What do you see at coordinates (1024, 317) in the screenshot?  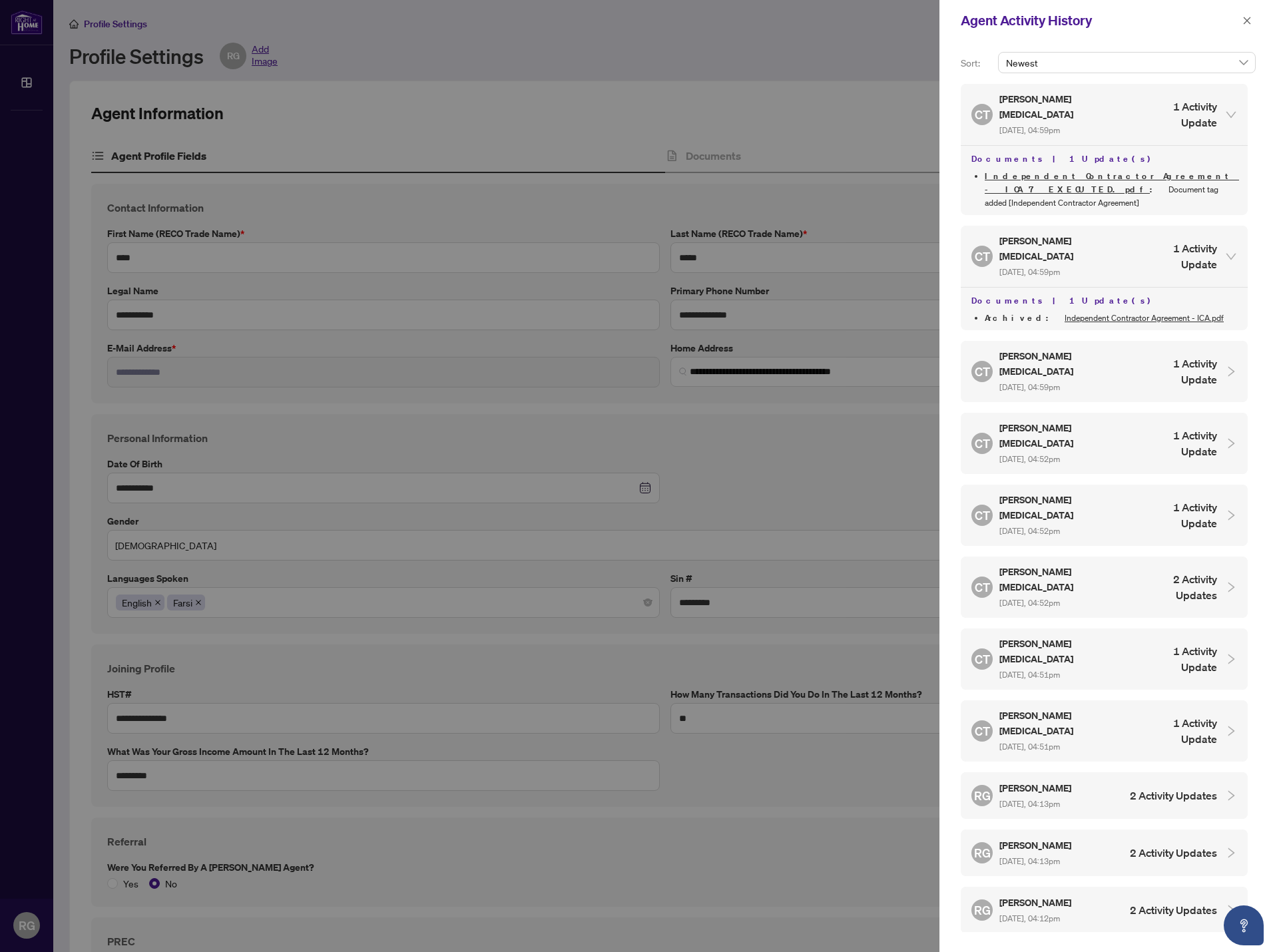 I see `span: Archived :` at bounding box center [1024, 317].